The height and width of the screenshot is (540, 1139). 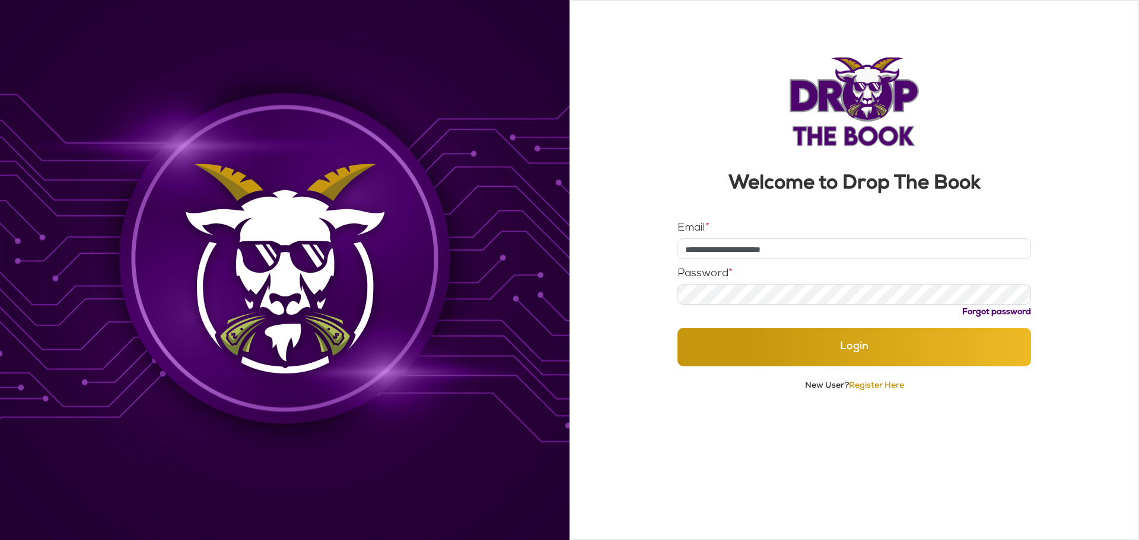 I want to click on button: Login, so click(x=854, y=347).